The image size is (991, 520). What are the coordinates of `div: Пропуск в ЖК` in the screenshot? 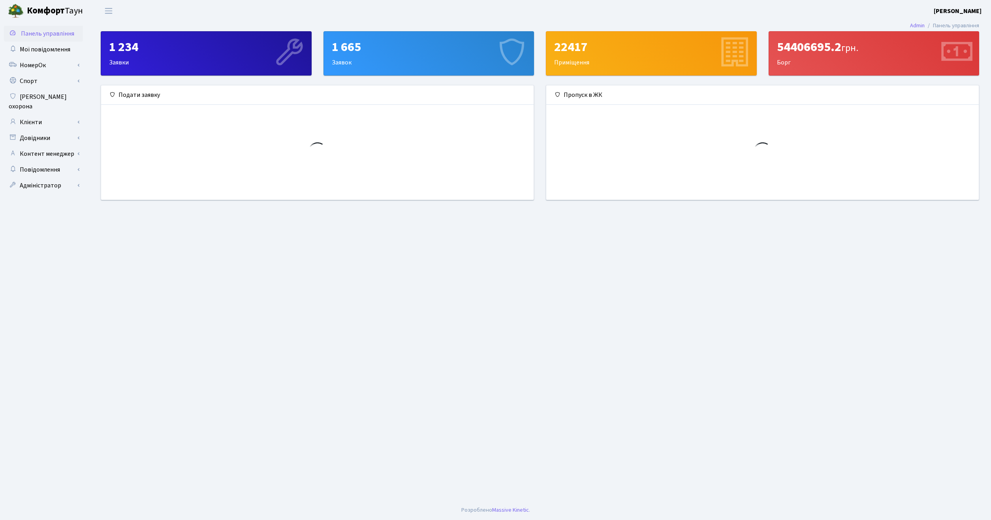 It's located at (763, 95).